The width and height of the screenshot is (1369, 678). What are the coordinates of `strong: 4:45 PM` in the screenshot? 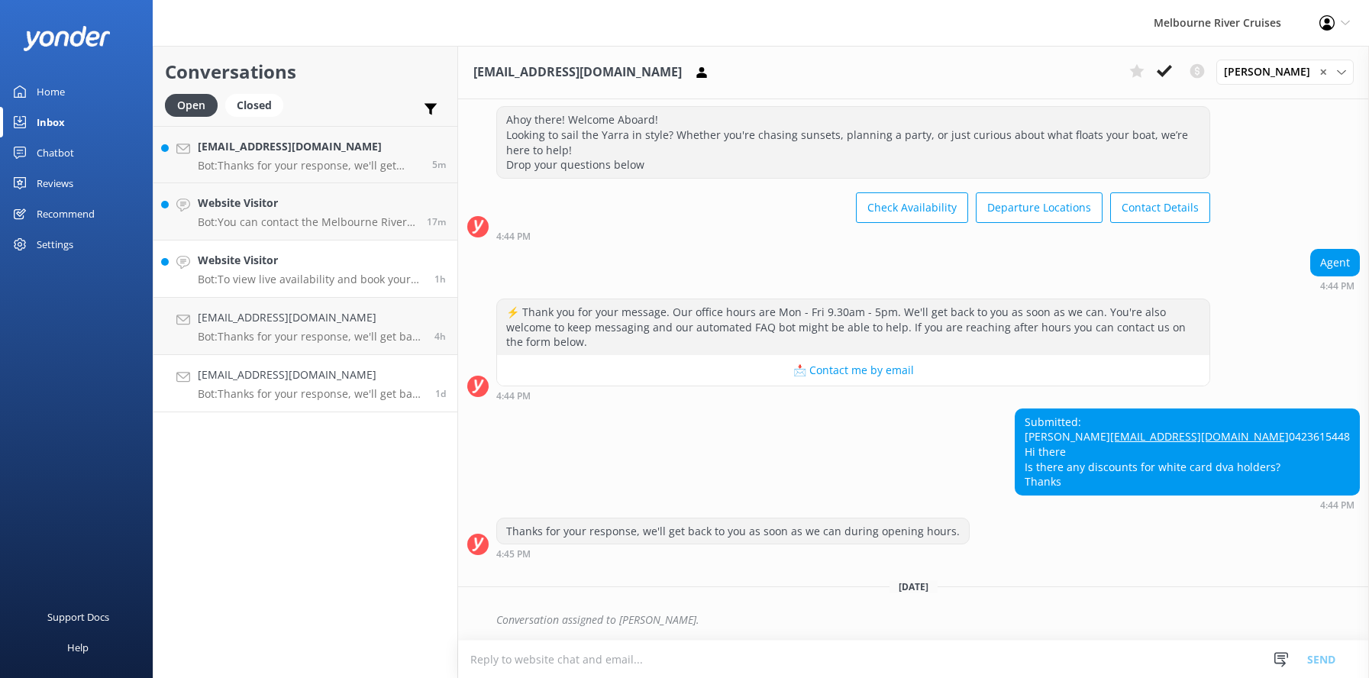 It's located at (513, 554).